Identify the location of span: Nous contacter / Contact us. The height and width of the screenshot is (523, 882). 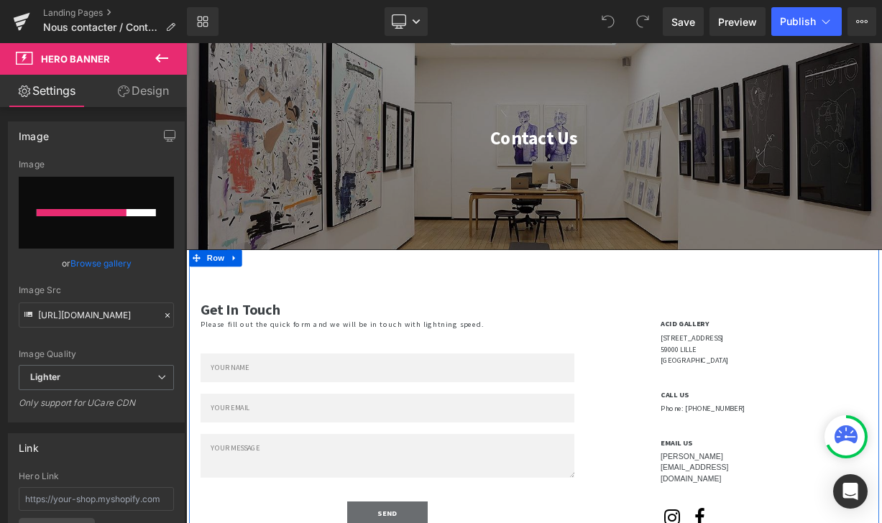
(101, 27).